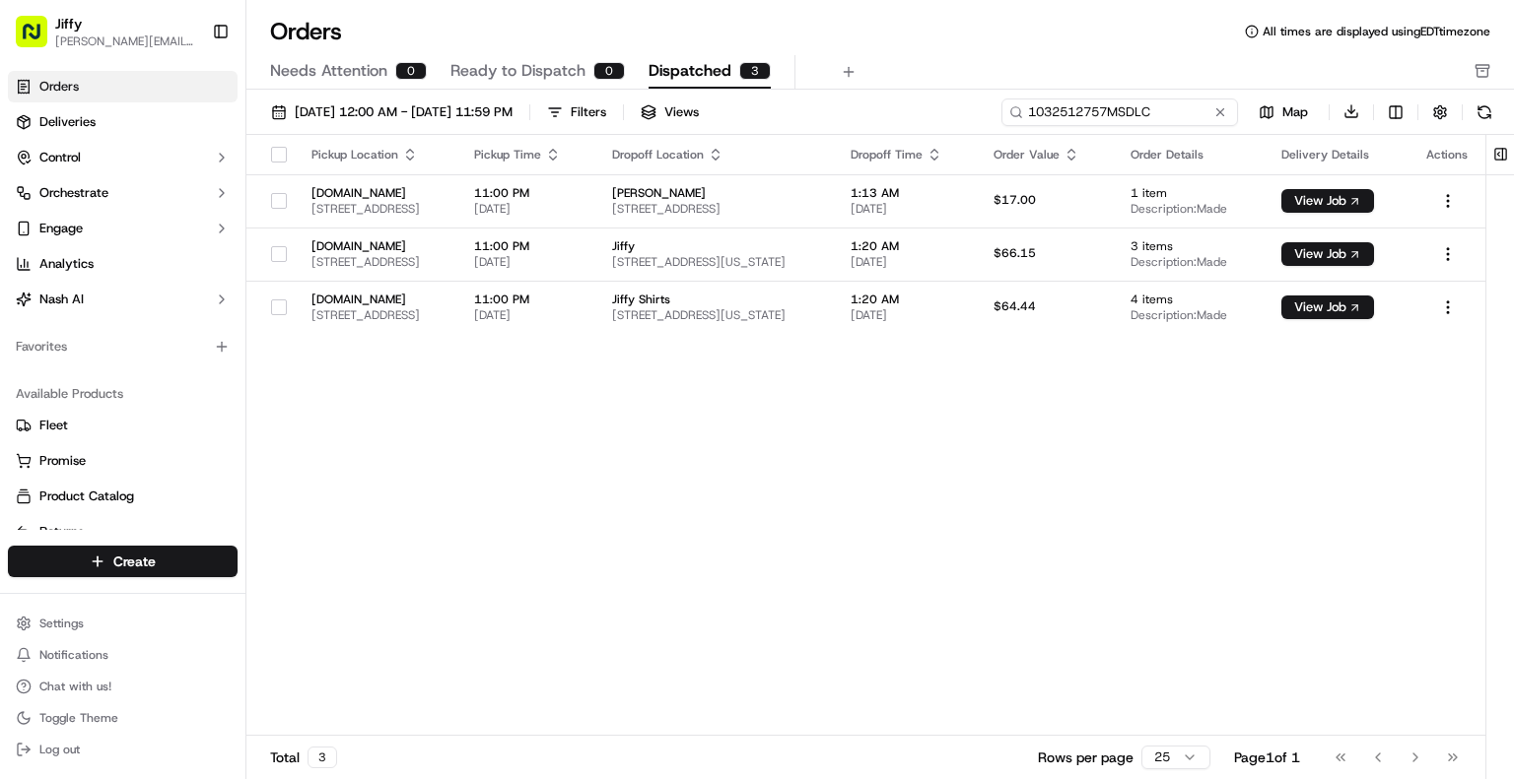 This screenshot has width=1514, height=779. I want to click on button: Control, so click(122, 158).